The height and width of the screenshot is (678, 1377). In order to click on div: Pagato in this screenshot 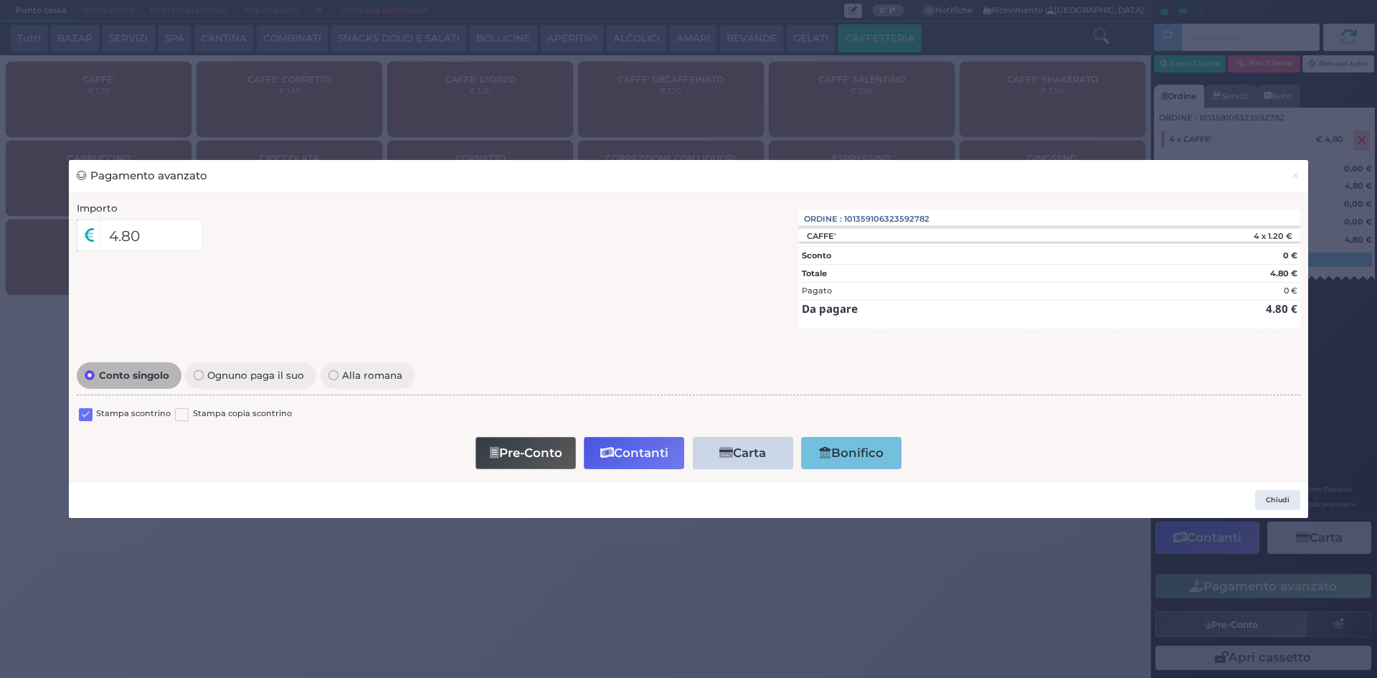, I will do `click(817, 290)`.